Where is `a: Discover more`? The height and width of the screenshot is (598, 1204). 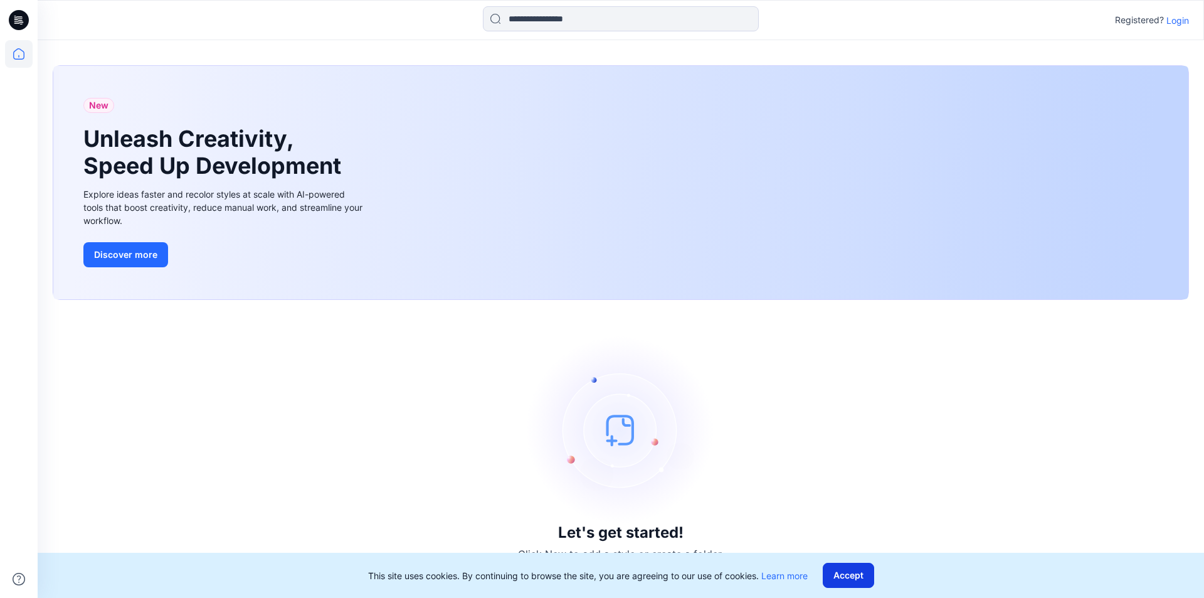
a: Discover more is located at coordinates (224, 255).